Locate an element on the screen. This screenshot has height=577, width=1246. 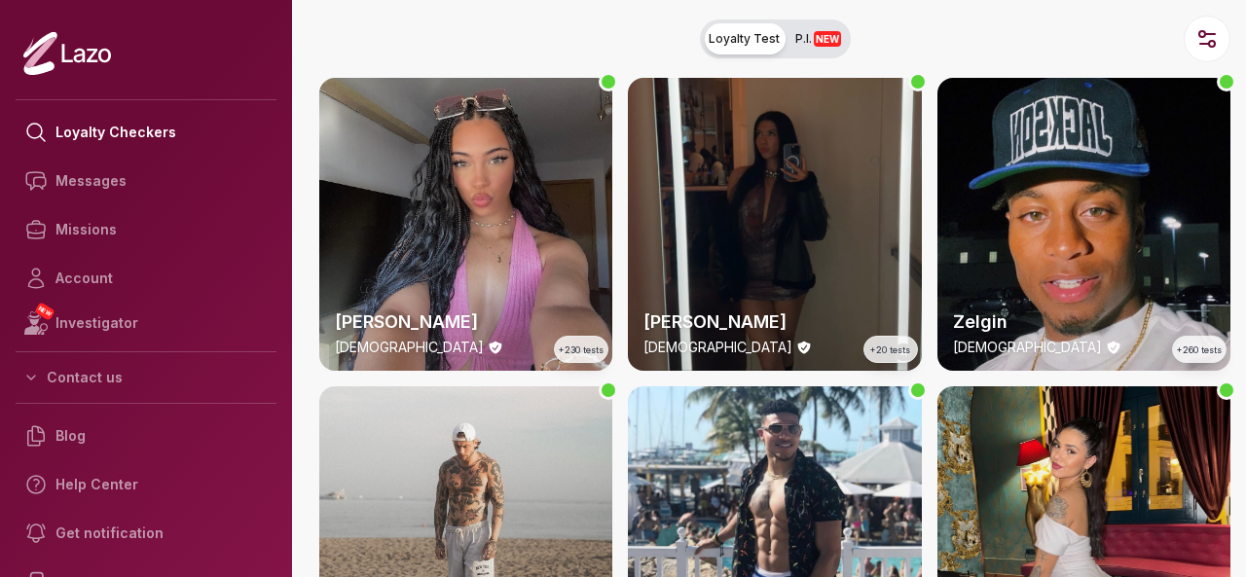
a: Account is located at coordinates (146, 278).